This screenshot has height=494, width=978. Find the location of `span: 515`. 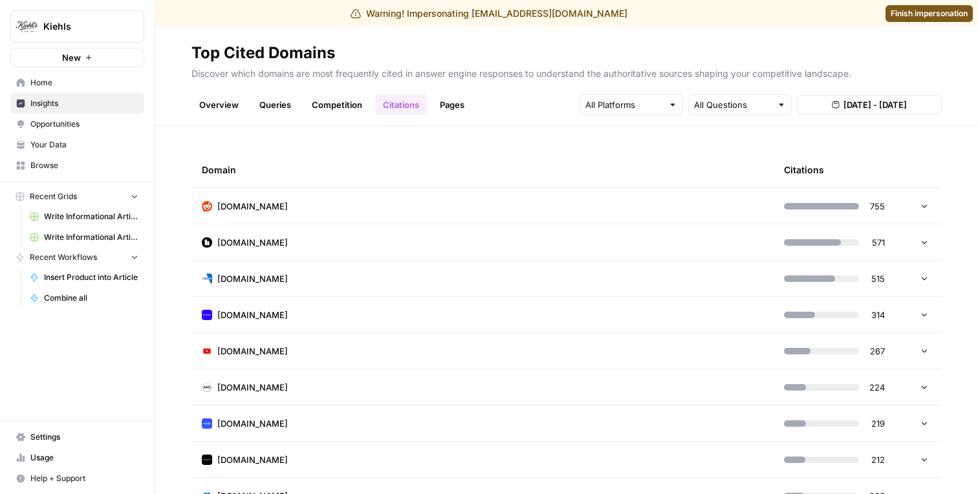

span: 515 is located at coordinates (877, 279).